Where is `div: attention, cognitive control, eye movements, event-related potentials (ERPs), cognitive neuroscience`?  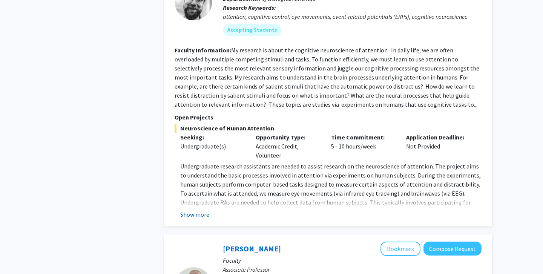
div: attention, cognitive control, eye movements, event-related potentials (ERPs), cognitive neuroscience is located at coordinates (352, 17).